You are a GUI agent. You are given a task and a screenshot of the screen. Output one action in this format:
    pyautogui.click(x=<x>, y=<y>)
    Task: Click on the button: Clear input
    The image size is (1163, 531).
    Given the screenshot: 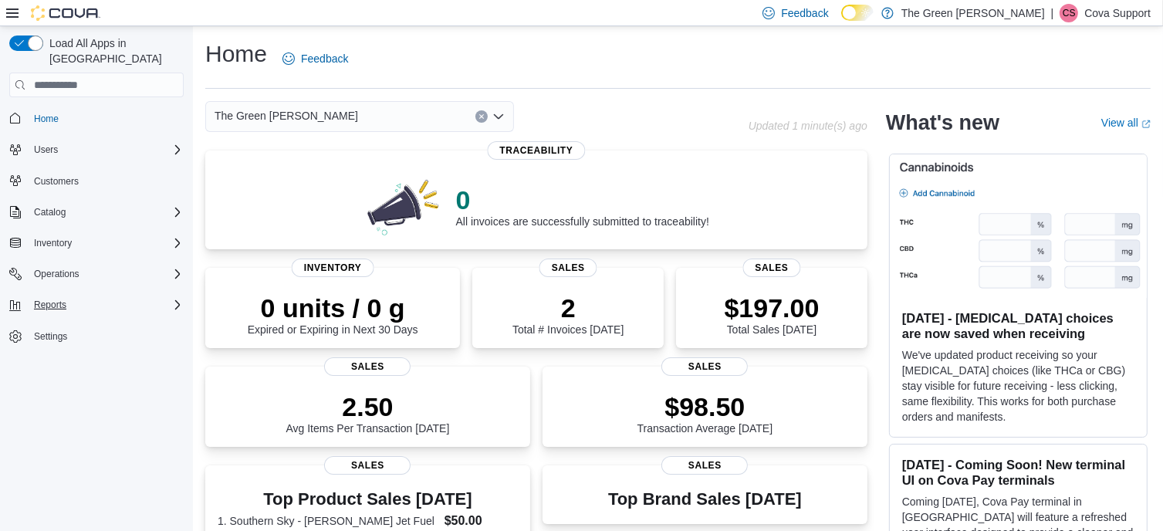 What is the action you would take?
    pyautogui.click(x=481, y=117)
    